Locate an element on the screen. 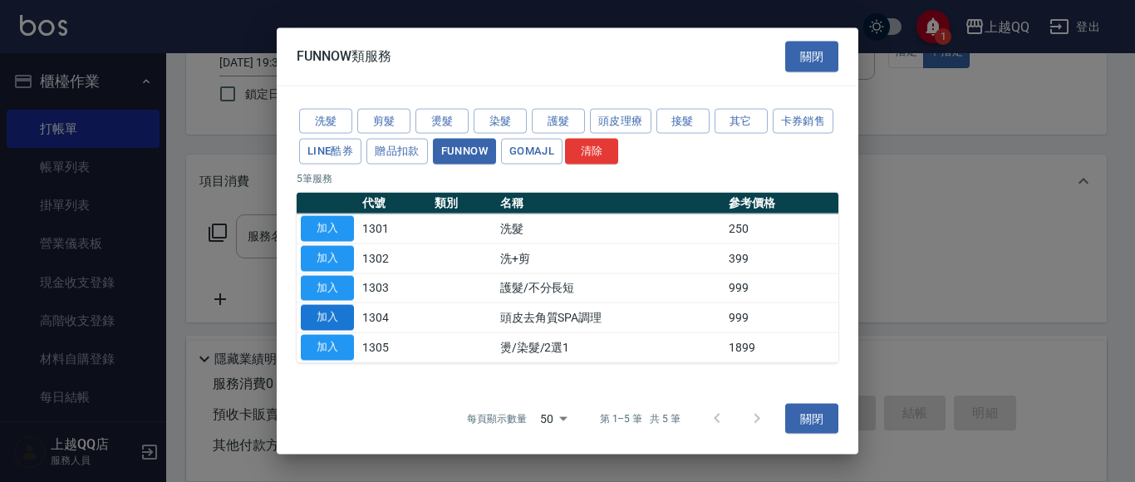 The width and height of the screenshot is (1135, 482). th: 名稱 is located at coordinates (610, 204).